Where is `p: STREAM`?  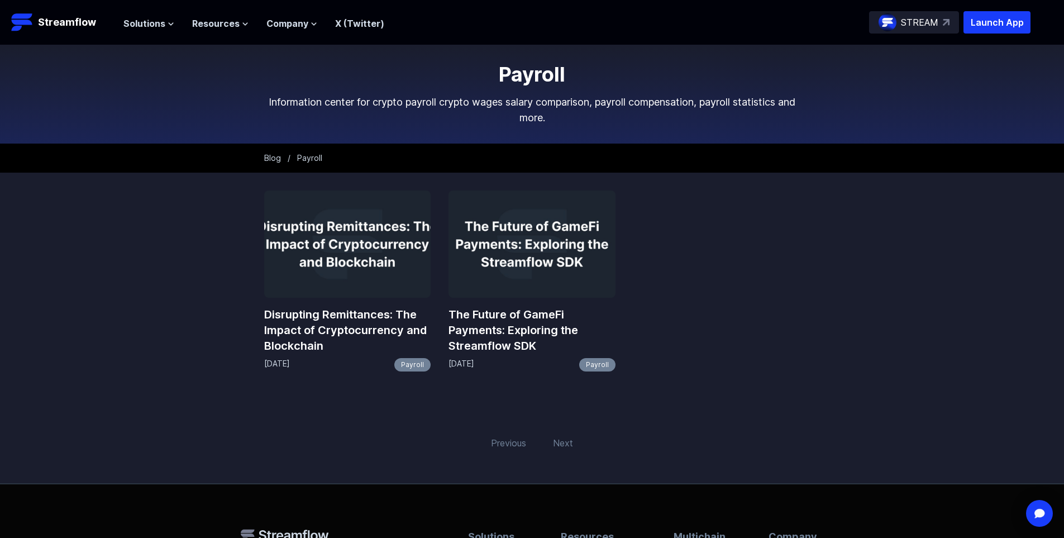
p: STREAM is located at coordinates (919, 22).